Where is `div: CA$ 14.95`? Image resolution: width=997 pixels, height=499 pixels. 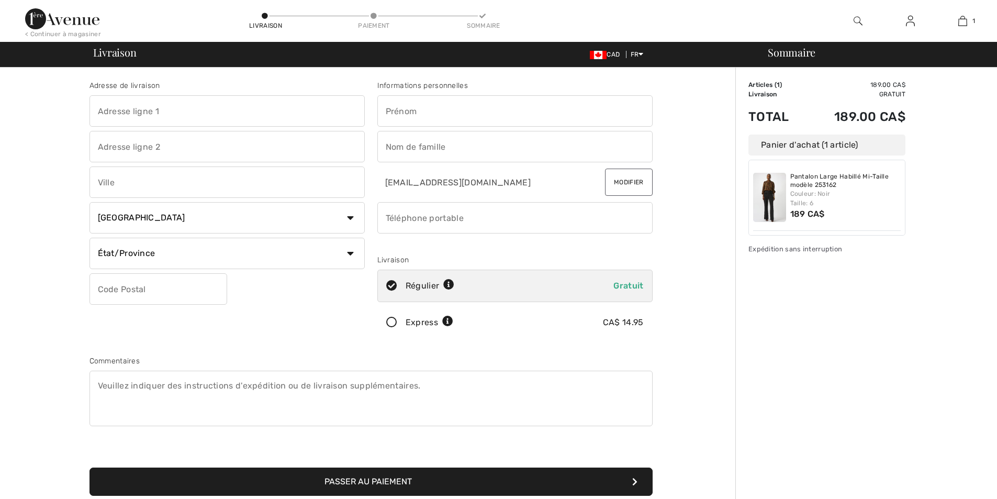 div: CA$ 14.95 is located at coordinates (623, 322).